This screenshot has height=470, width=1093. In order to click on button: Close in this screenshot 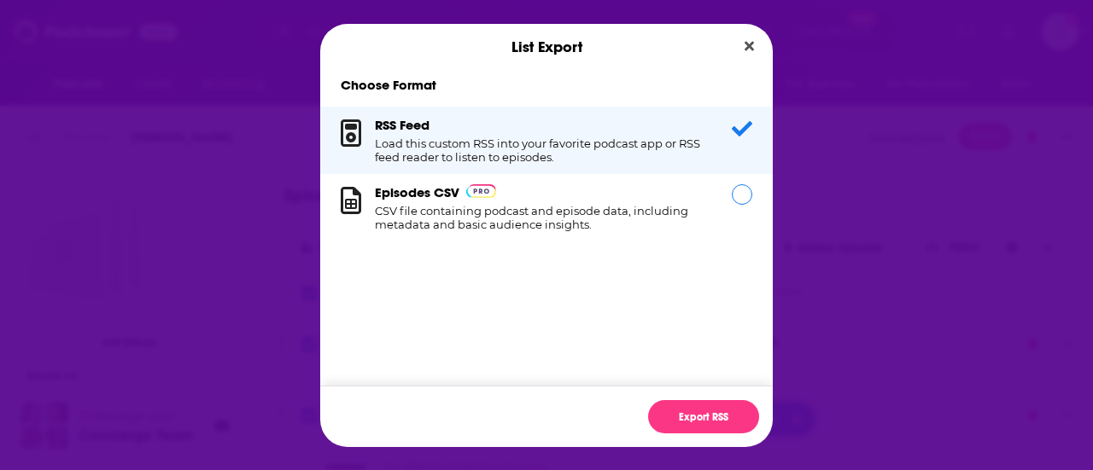, I will do `click(749, 46)`.